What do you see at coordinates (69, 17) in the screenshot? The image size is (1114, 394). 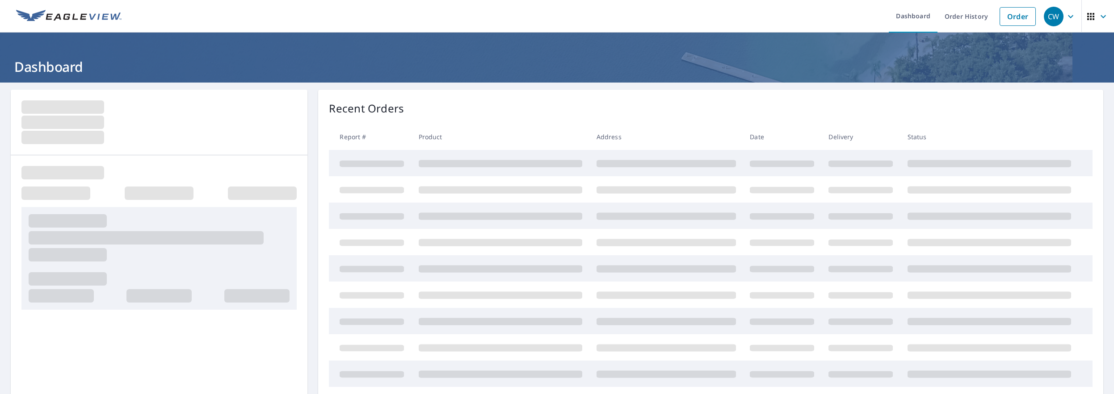 I see `img: EV Logo` at bounding box center [69, 17].